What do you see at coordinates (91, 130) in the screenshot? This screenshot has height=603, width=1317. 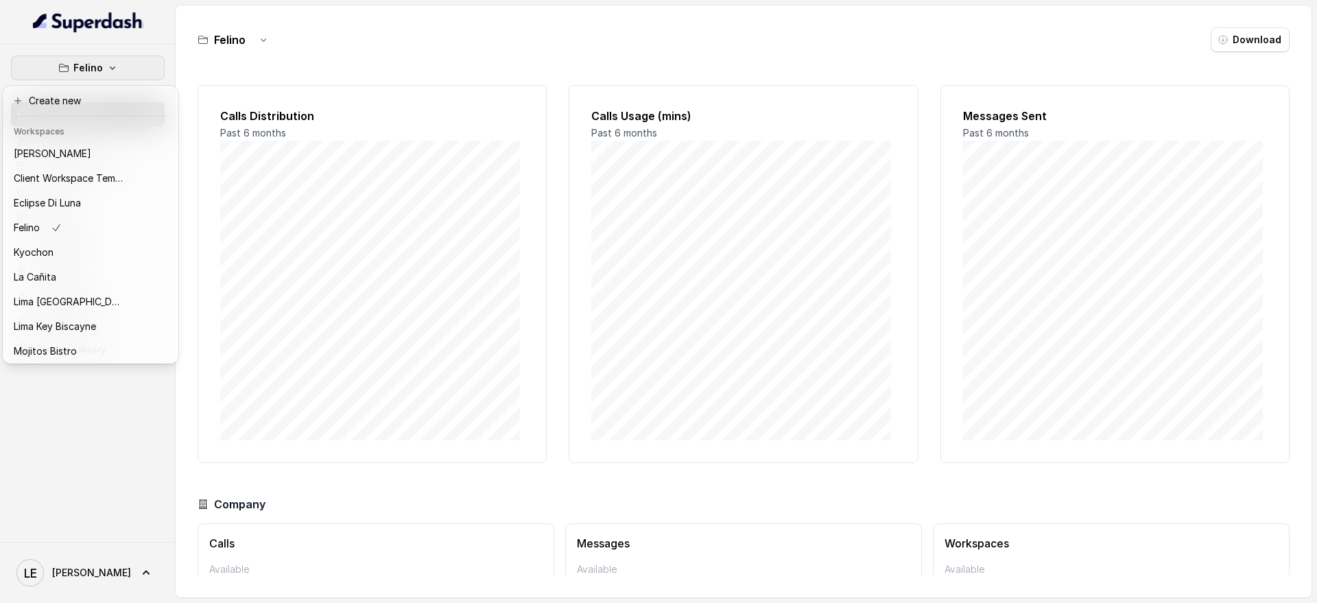 I see `header: Workspaces` at bounding box center [91, 130].